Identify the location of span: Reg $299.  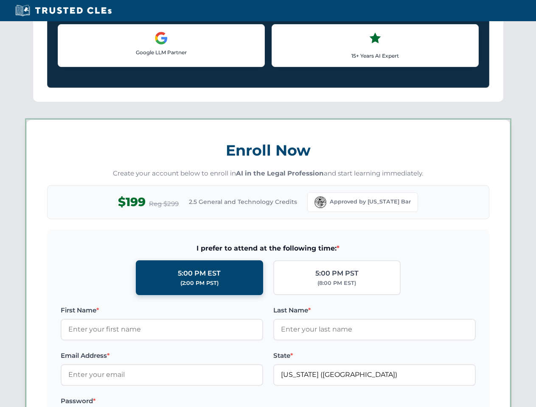
(164, 204).